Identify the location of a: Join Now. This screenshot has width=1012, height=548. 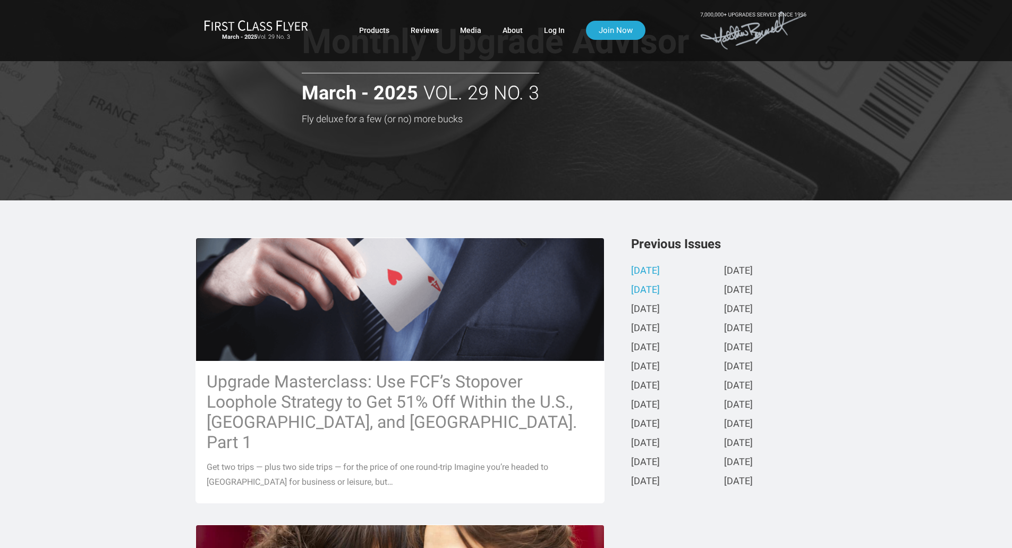
(616, 30).